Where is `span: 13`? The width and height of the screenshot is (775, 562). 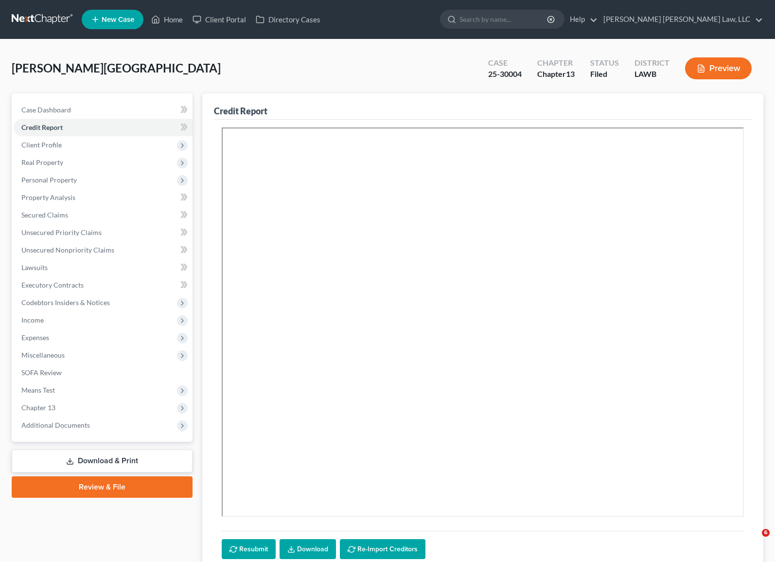
span: 13 is located at coordinates (571, 73).